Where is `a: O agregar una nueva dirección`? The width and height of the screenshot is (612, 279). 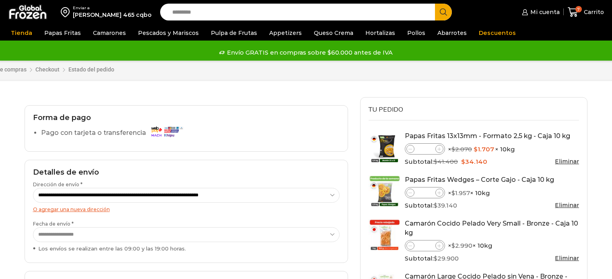 a: O agregar una nueva dirección is located at coordinates (71, 210).